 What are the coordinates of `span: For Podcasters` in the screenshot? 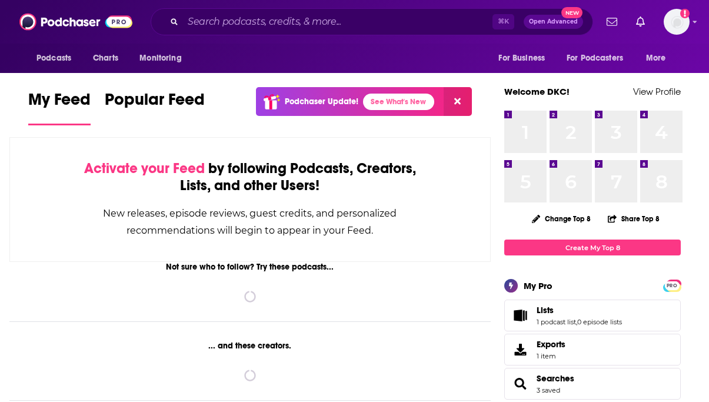 It's located at (595, 58).